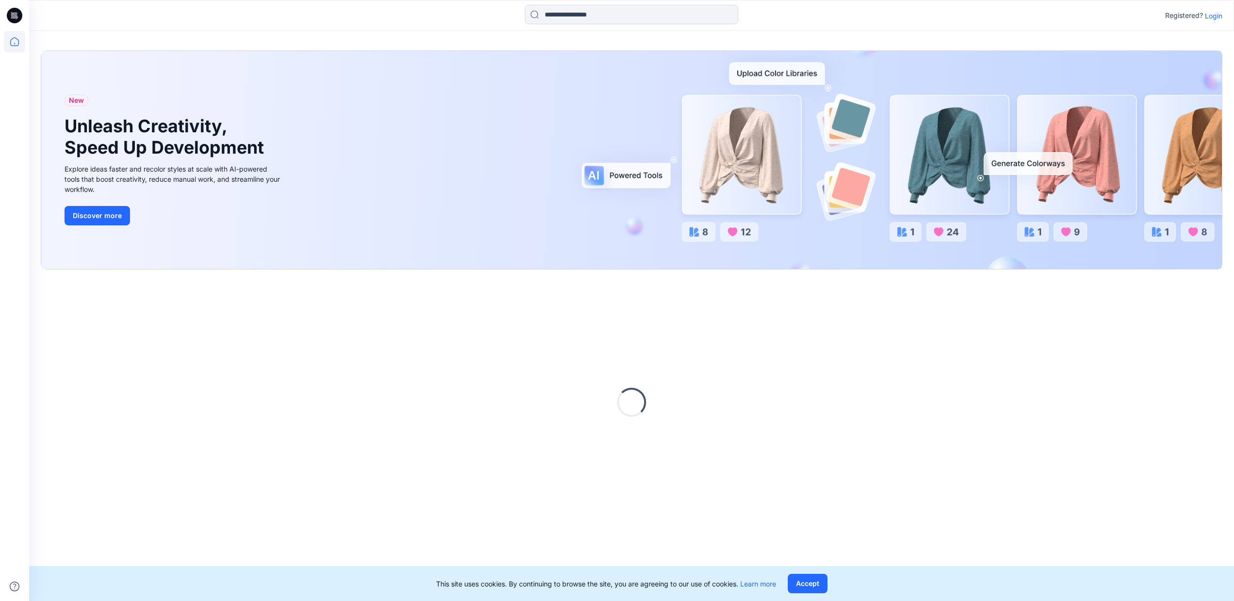 Image resolution: width=1234 pixels, height=601 pixels. Describe the element at coordinates (76, 100) in the screenshot. I see `span: New` at that location.